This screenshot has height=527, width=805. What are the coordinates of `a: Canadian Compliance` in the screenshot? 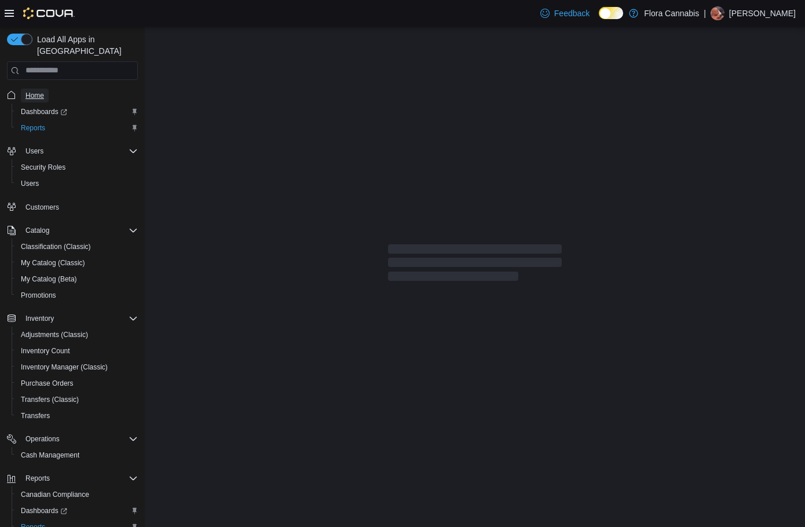 It's located at (55, 495).